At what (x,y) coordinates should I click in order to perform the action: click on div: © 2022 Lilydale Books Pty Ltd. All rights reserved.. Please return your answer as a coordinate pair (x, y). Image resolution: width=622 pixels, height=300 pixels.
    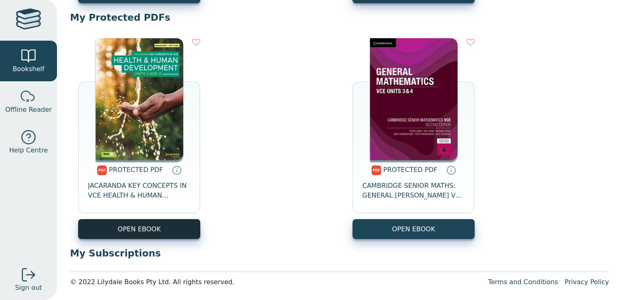
    Looking at the image, I should click on (275, 282).